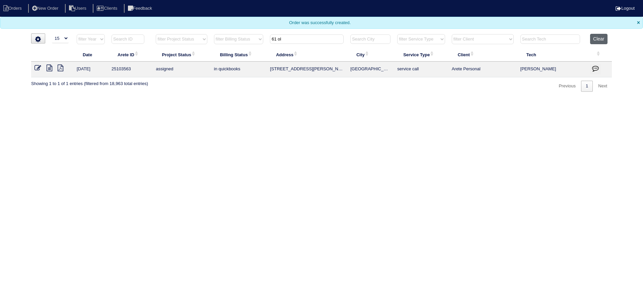 This screenshot has height=305, width=643. What do you see at coordinates (567, 86) in the screenshot?
I see `a: Previous` at bounding box center [567, 86].